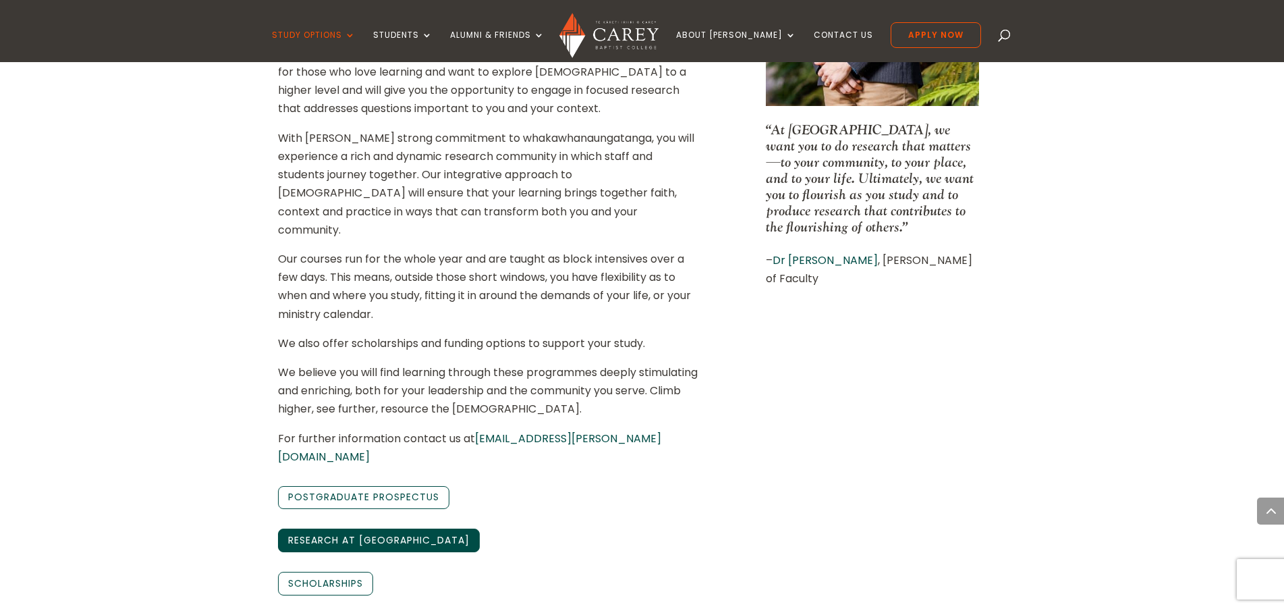 The image size is (1284, 609). I want to click on a: Study Options, so click(314, 46).